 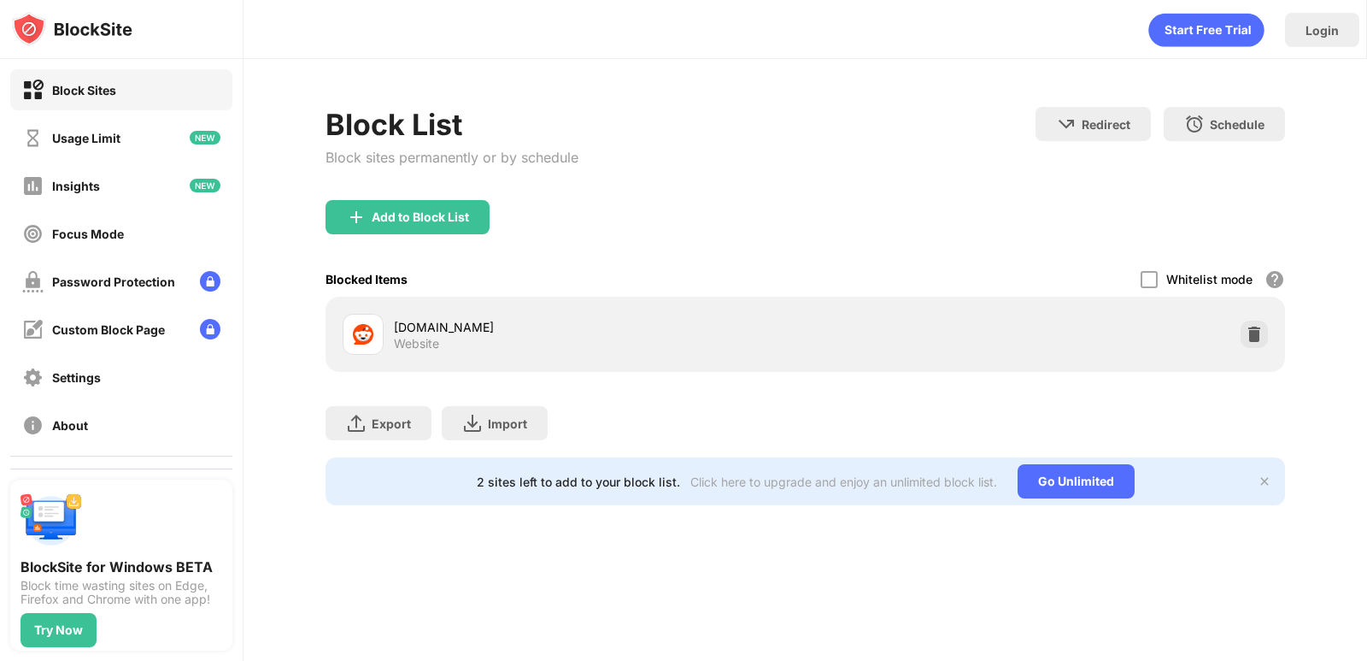 What do you see at coordinates (1265, 481) in the screenshot?
I see `img: x-button.svg` at bounding box center [1265, 481].